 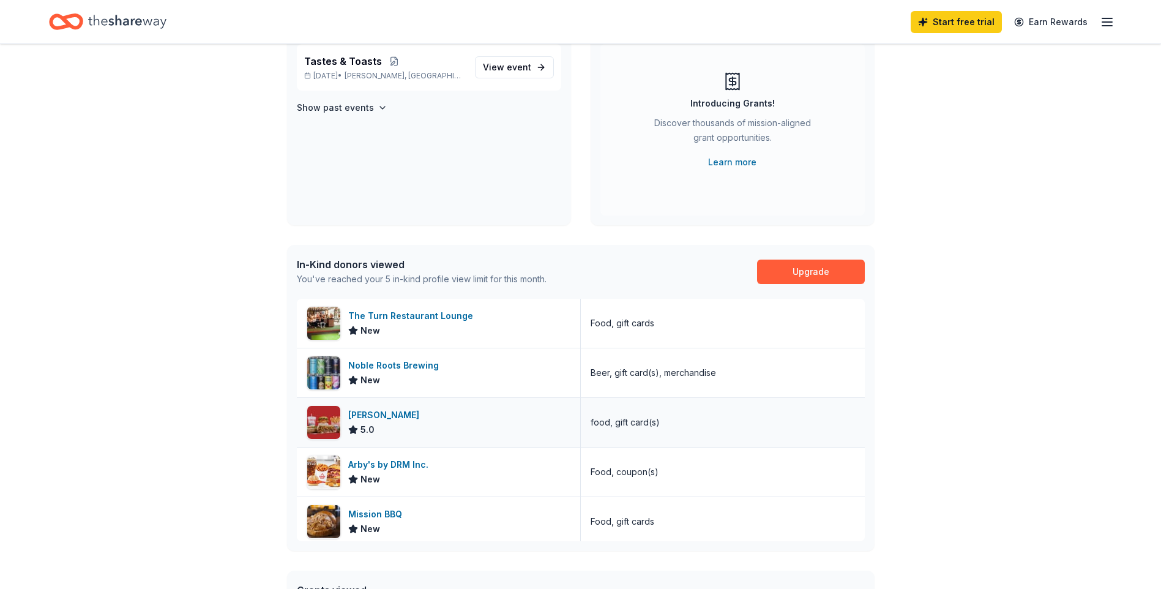 I want to click on span: View, so click(x=507, y=67).